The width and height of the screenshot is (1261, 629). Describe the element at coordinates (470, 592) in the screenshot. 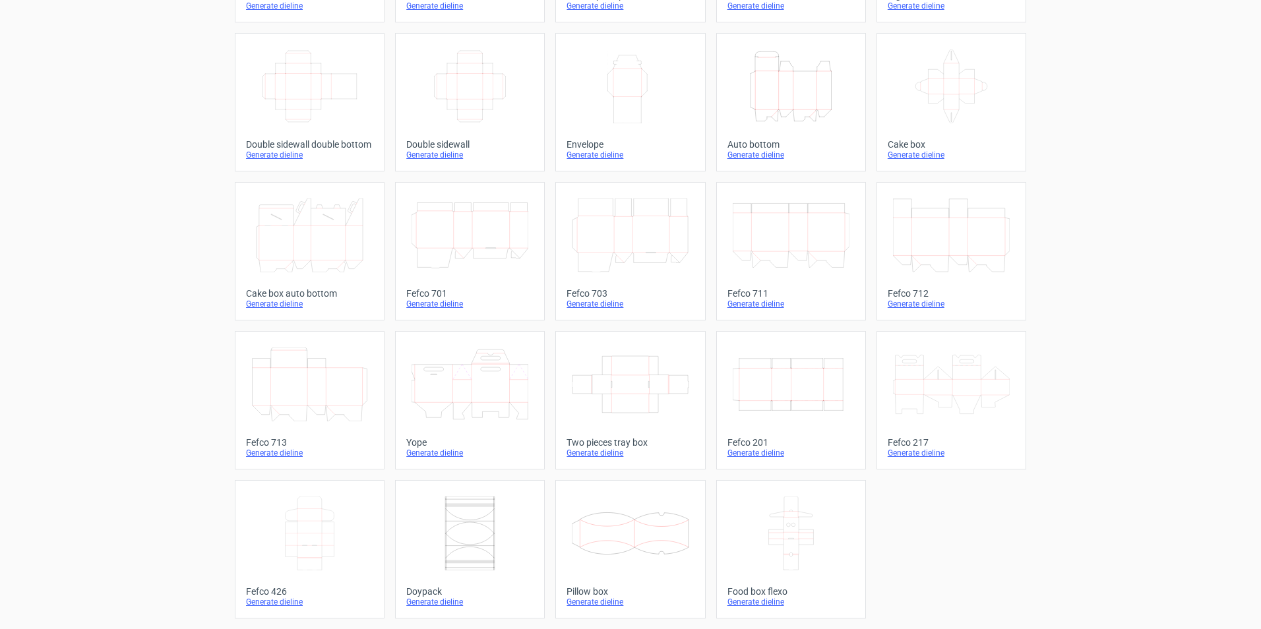

I see `div: Doypack` at that location.